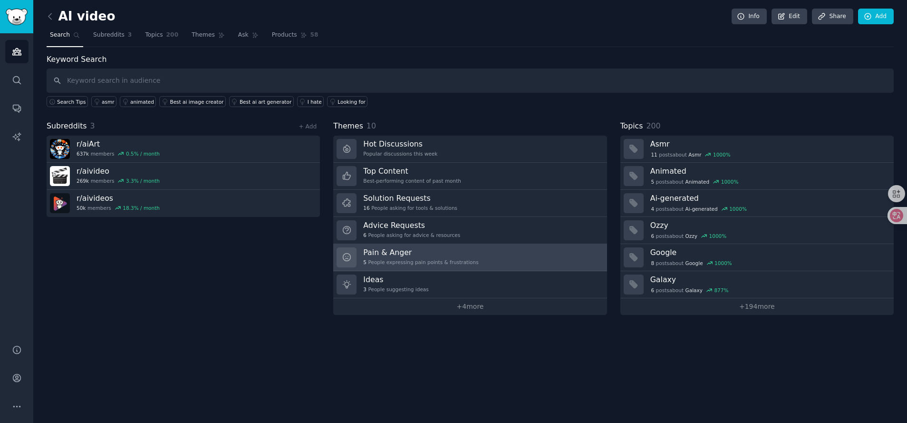 The height and width of the screenshot is (423, 907). I want to click on div: 0.5 % / month, so click(143, 154).